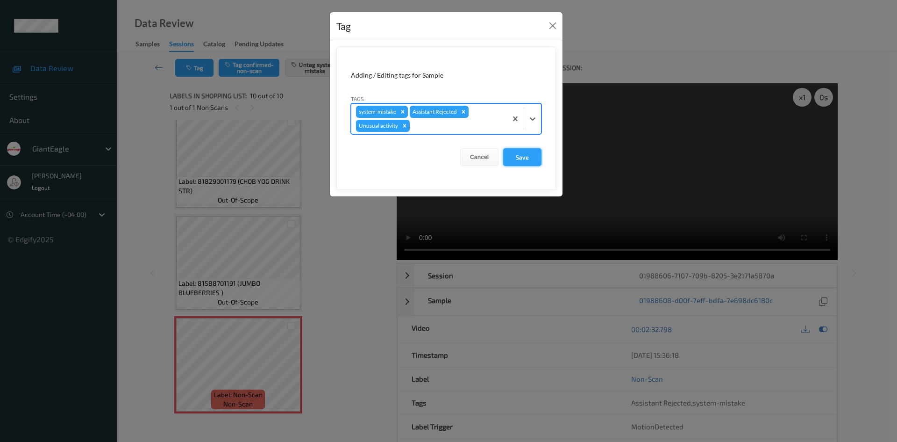 The height and width of the screenshot is (442, 897). I want to click on div: Tag, so click(343, 26).